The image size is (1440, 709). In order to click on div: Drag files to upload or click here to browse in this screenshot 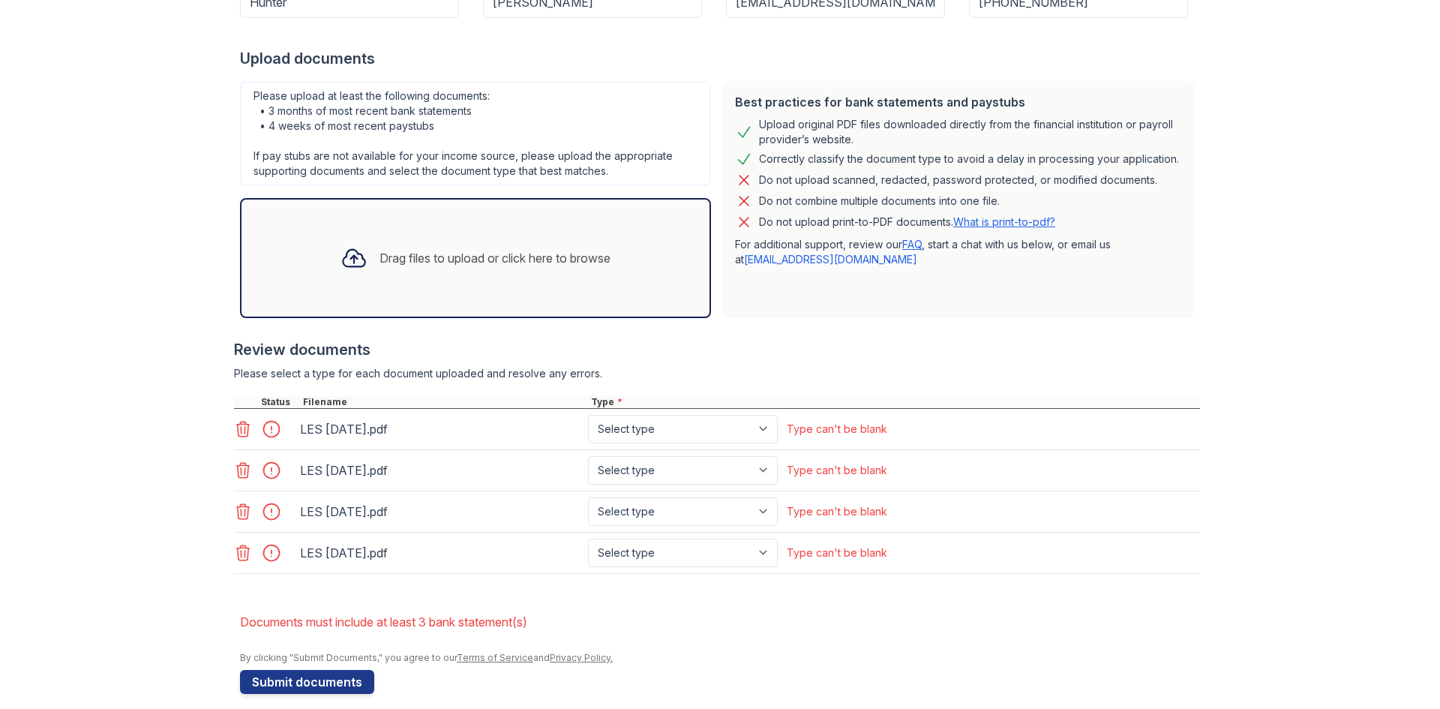, I will do `click(495, 258)`.